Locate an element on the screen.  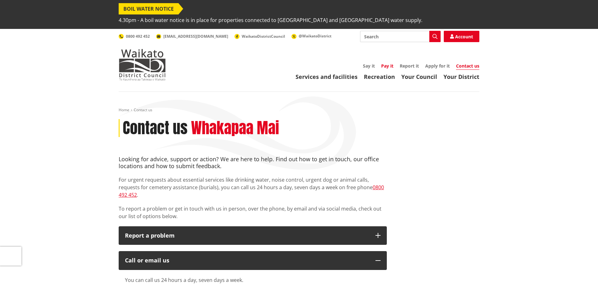
a: WaikatoDistrictCouncil is located at coordinates (260, 36).